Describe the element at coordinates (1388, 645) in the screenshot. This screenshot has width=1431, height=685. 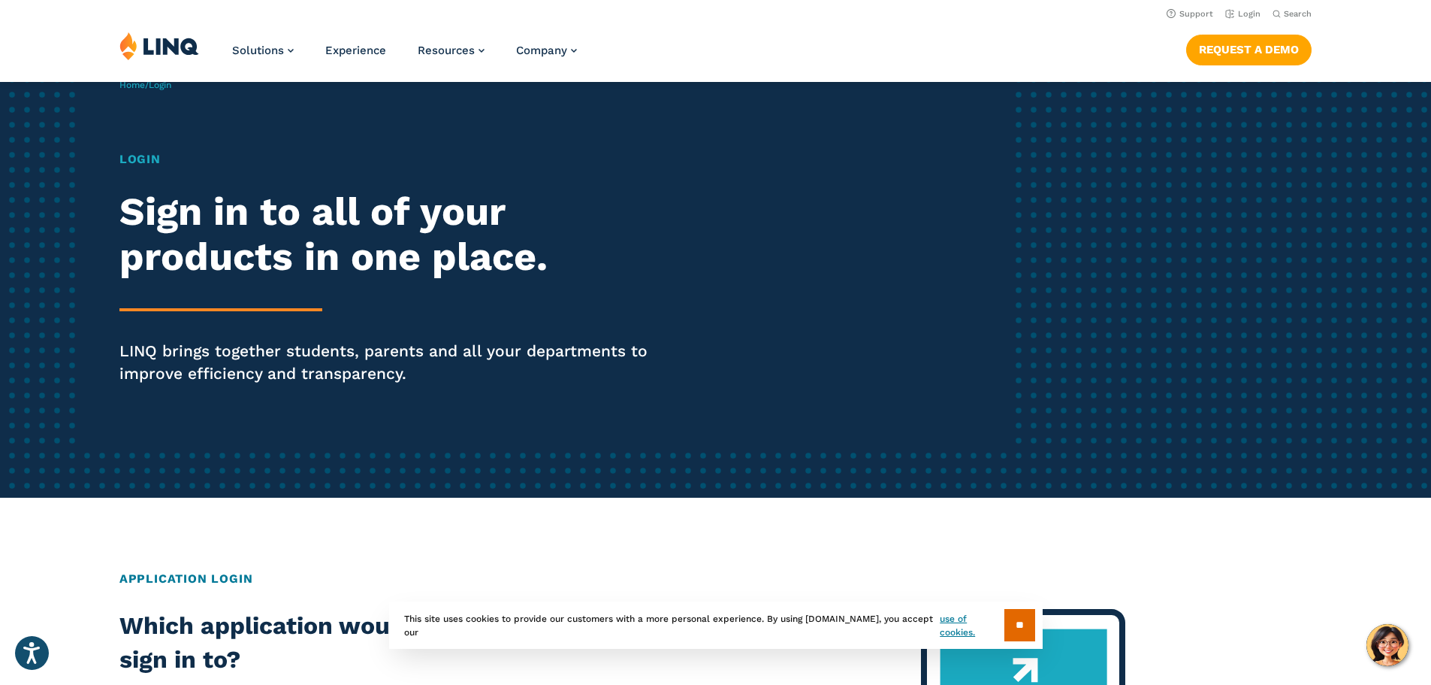
I see `button: Hello, have a question? Let’s chat.` at that location.